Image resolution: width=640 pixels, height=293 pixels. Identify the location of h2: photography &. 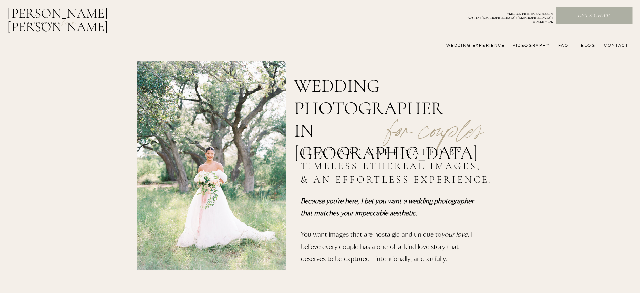
(42, 25).